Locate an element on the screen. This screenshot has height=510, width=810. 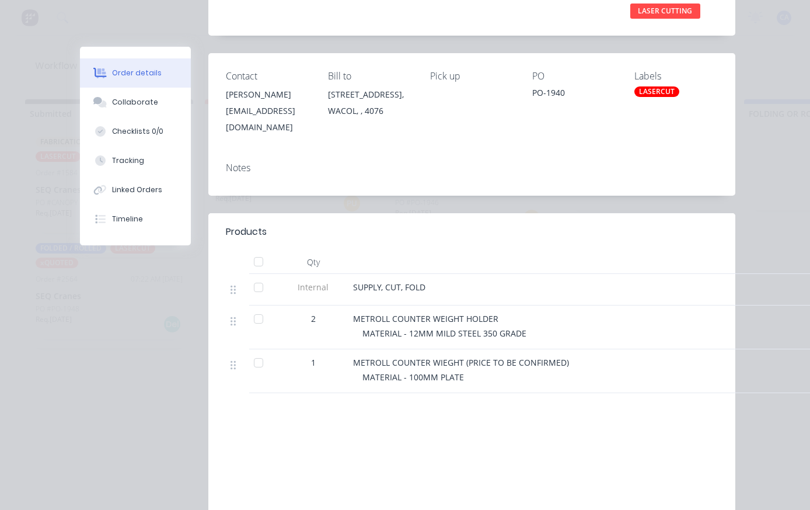
span: 1 is located at coordinates (313, 362).